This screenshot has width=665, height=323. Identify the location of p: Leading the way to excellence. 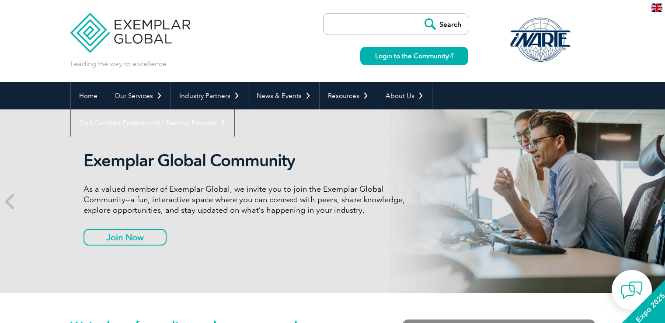
(118, 64).